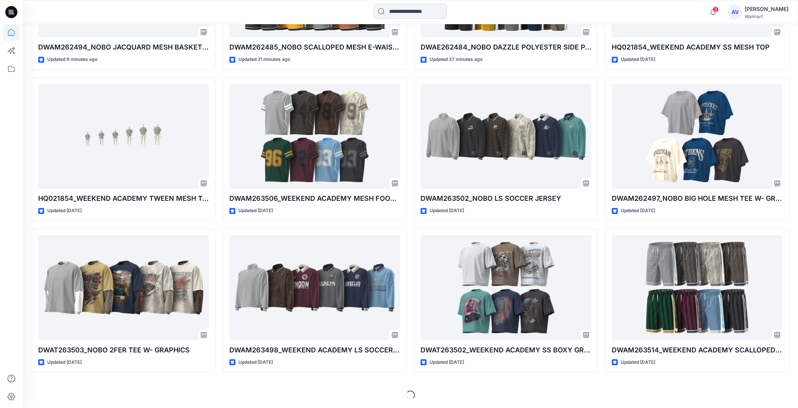 The height and width of the screenshot is (408, 798). What do you see at coordinates (315, 136) in the screenshot?
I see `a: DWAM263506_WEEKEND ACADEMY MESH FOOTBALL JERSEY` at bounding box center [315, 136].